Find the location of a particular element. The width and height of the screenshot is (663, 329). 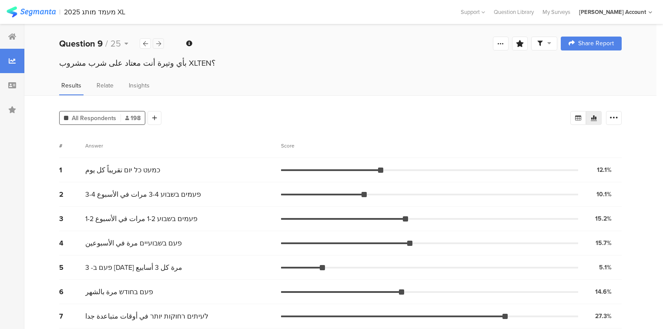

span: 198 is located at coordinates (133, 118).